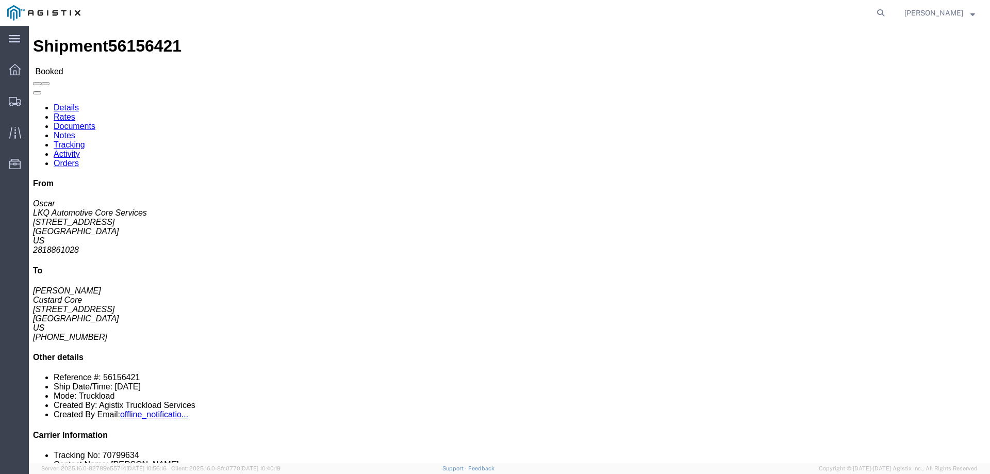 The image size is (990, 474). Describe the element at coordinates (934, 13) in the screenshot. I see `span: Bobby Morgensen` at that location.